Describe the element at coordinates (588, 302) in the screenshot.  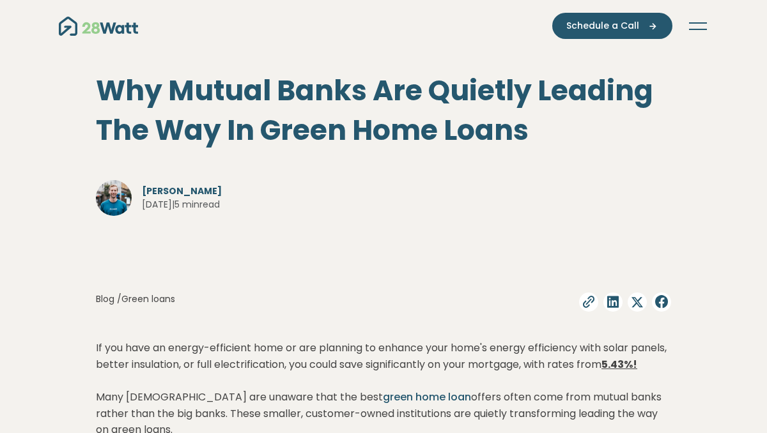
I see `button: Copy Link` at that location.